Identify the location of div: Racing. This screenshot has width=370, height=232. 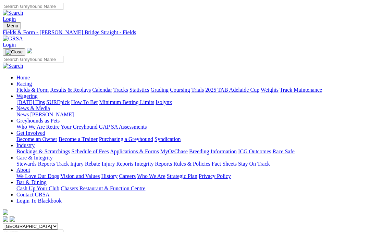
(192, 90).